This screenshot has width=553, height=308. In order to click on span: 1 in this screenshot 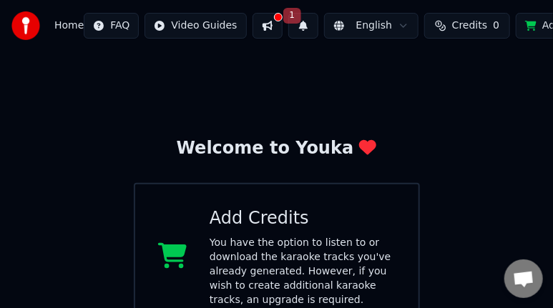, I will do `click(292, 16)`.